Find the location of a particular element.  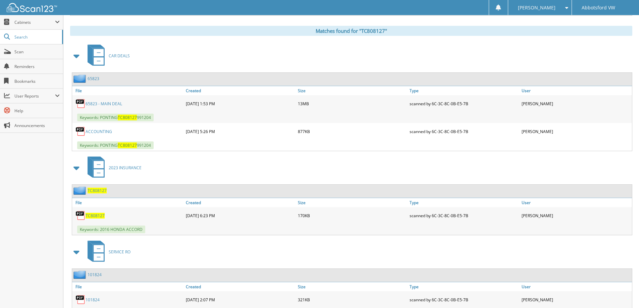

img: scan123-logo-white.svg is located at coordinates (32, 7).